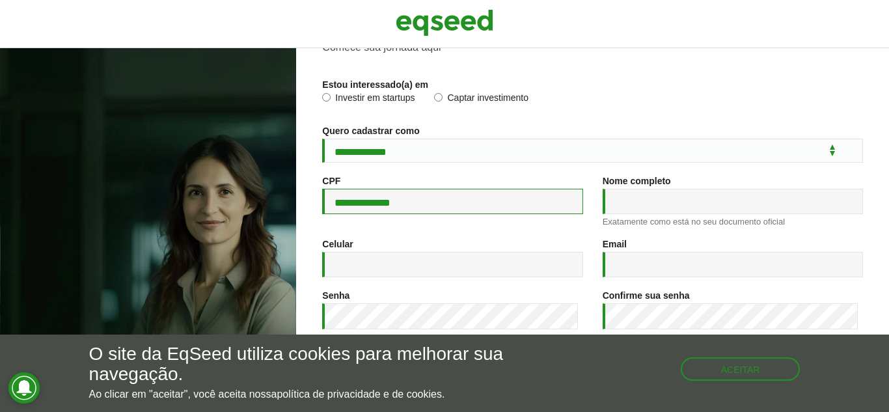  Describe the element at coordinates (371, 131) in the screenshot. I see `label: Quero cadastrar como` at that location.